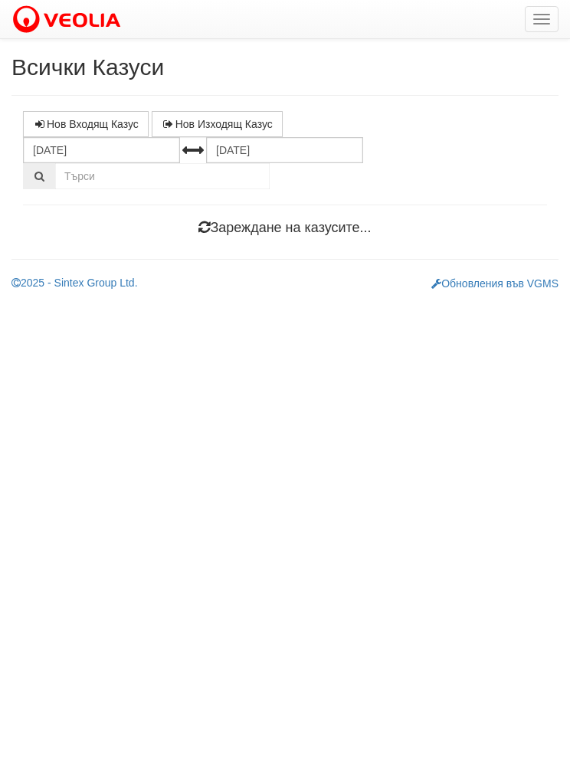  What do you see at coordinates (285, 228) in the screenshot?
I see `h4: Зареждане на казусите...` at bounding box center [285, 228].